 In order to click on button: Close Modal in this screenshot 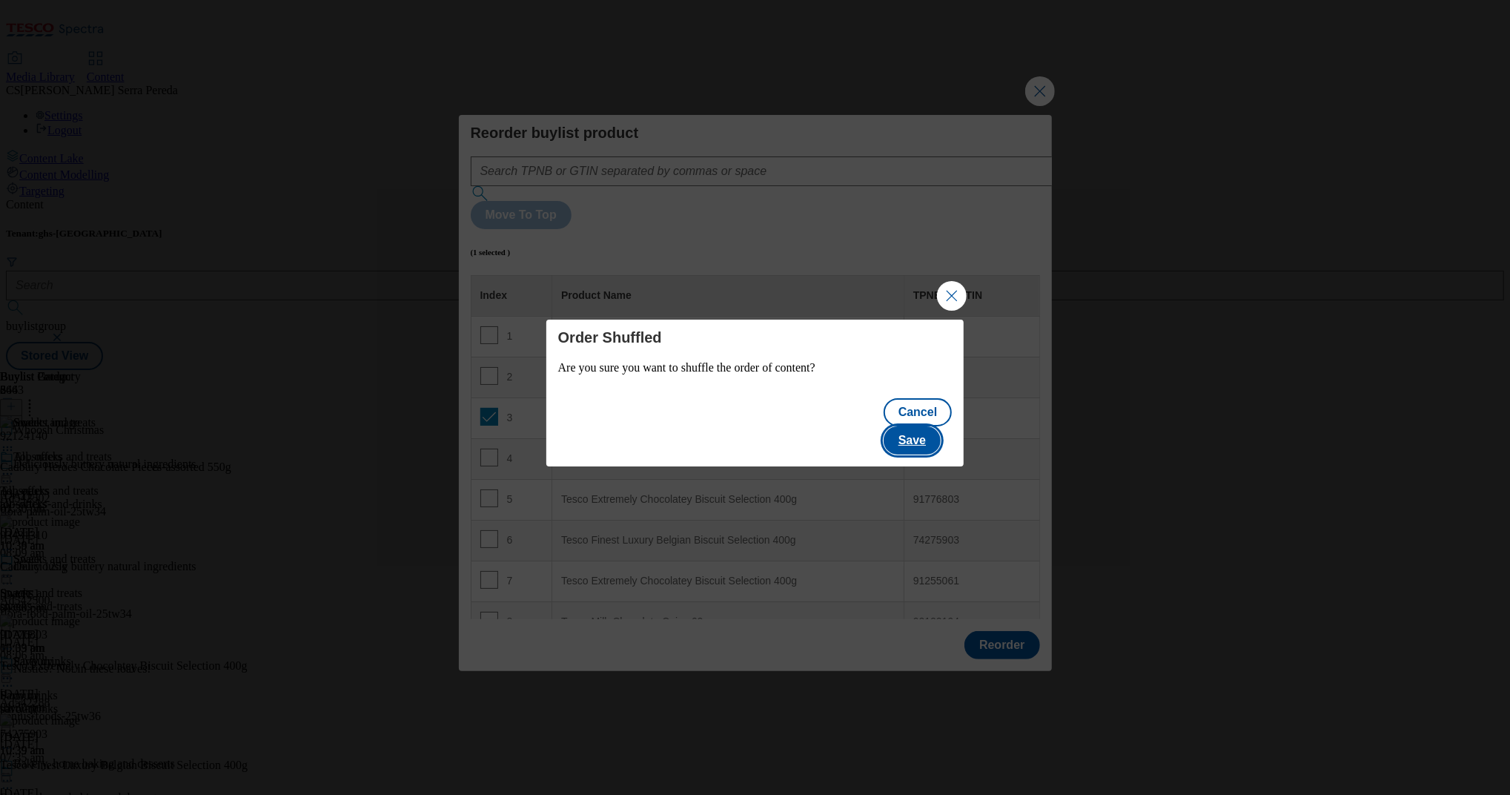, I will do `click(952, 296)`.